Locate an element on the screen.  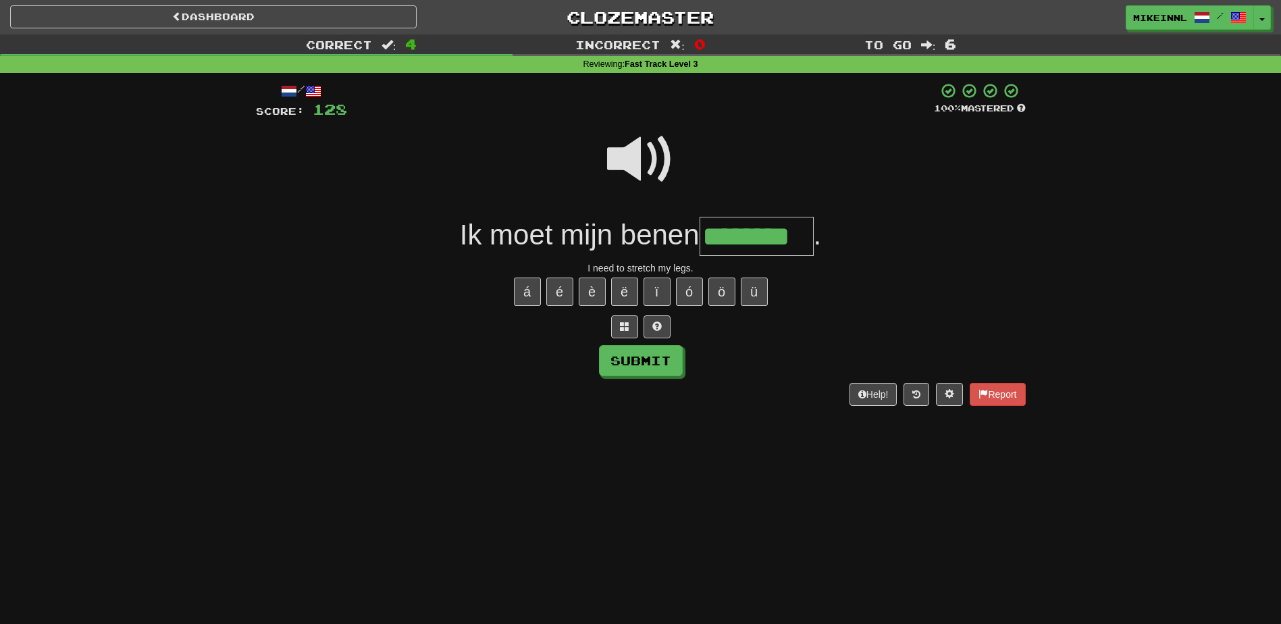
span: Incorrect is located at coordinates (618, 45).